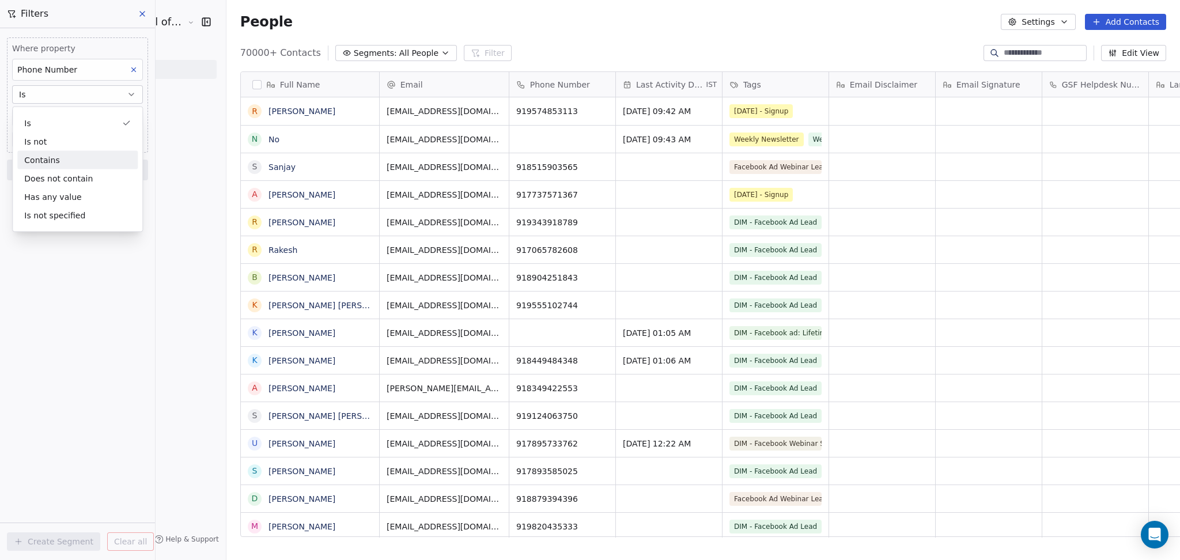  I want to click on div: Suggestions, so click(77, 169).